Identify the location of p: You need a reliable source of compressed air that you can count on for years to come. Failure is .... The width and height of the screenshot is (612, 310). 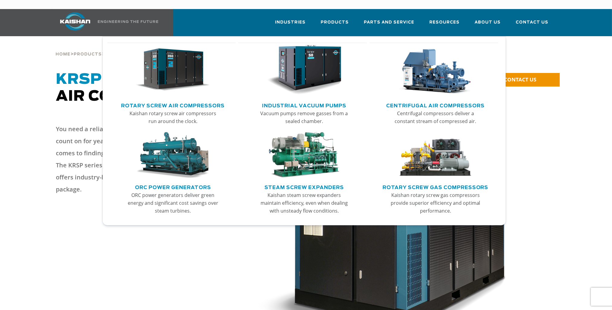
(144, 159).